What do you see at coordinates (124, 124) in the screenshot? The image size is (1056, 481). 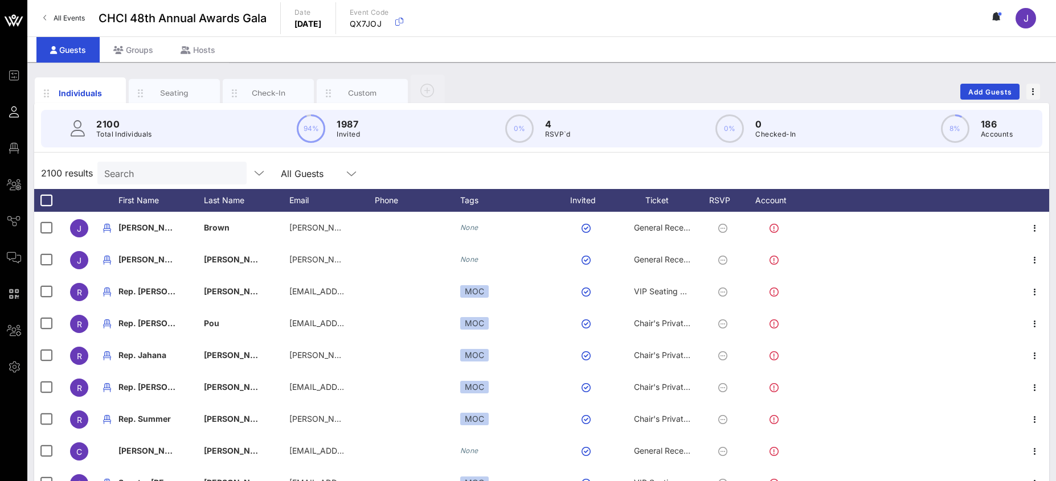 I see `p: 2100` at bounding box center [124, 124].